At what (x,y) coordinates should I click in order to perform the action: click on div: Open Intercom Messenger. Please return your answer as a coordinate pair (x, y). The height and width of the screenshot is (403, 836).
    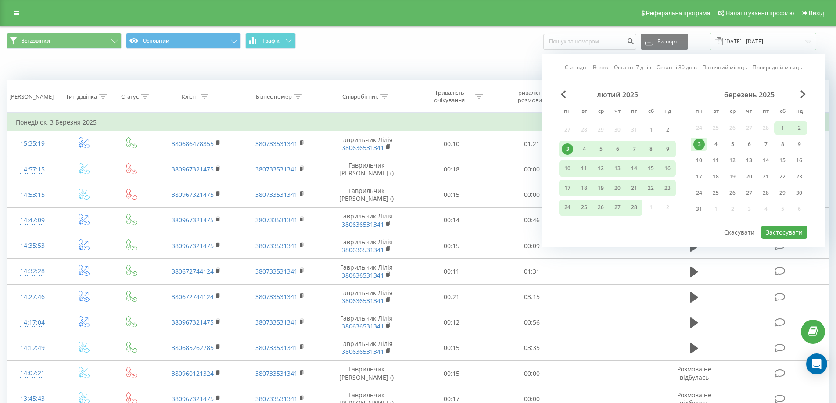
    Looking at the image, I should click on (817, 364).